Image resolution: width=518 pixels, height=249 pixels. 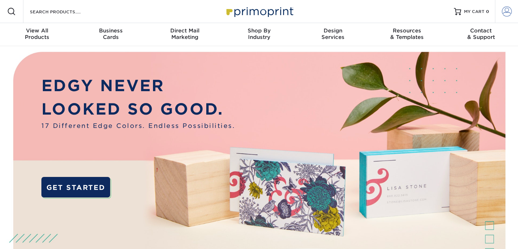 What do you see at coordinates (185, 34) in the screenshot?
I see `div: Marketing` at bounding box center [185, 34].